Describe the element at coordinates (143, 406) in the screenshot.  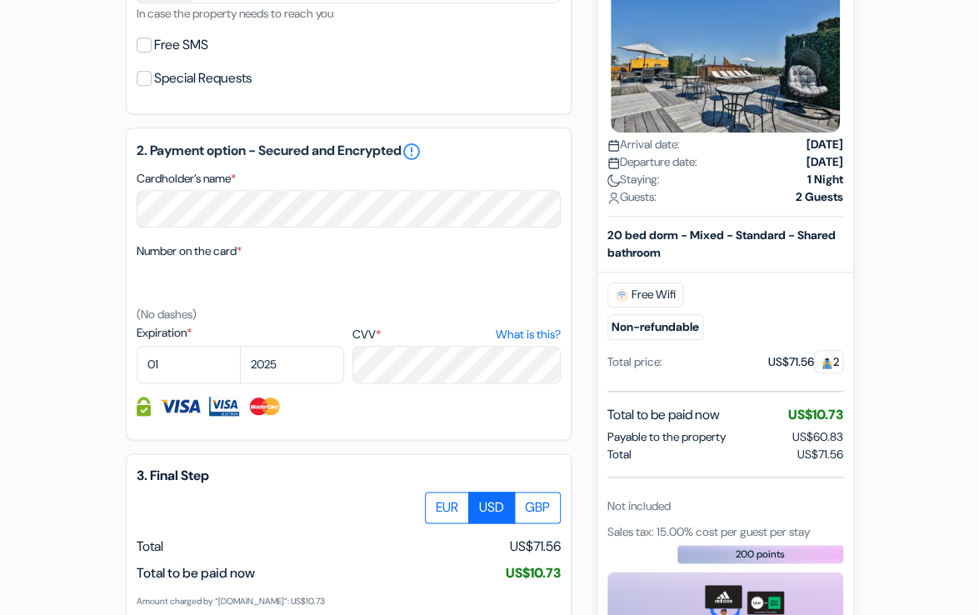
I see `img: Credit card information fully secured and encrypted` at that location.